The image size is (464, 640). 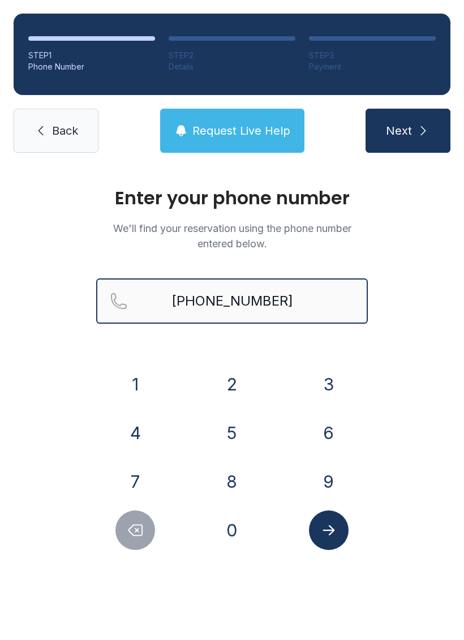 What do you see at coordinates (399, 131) in the screenshot?
I see `span: Next` at bounding box center [399, 131].